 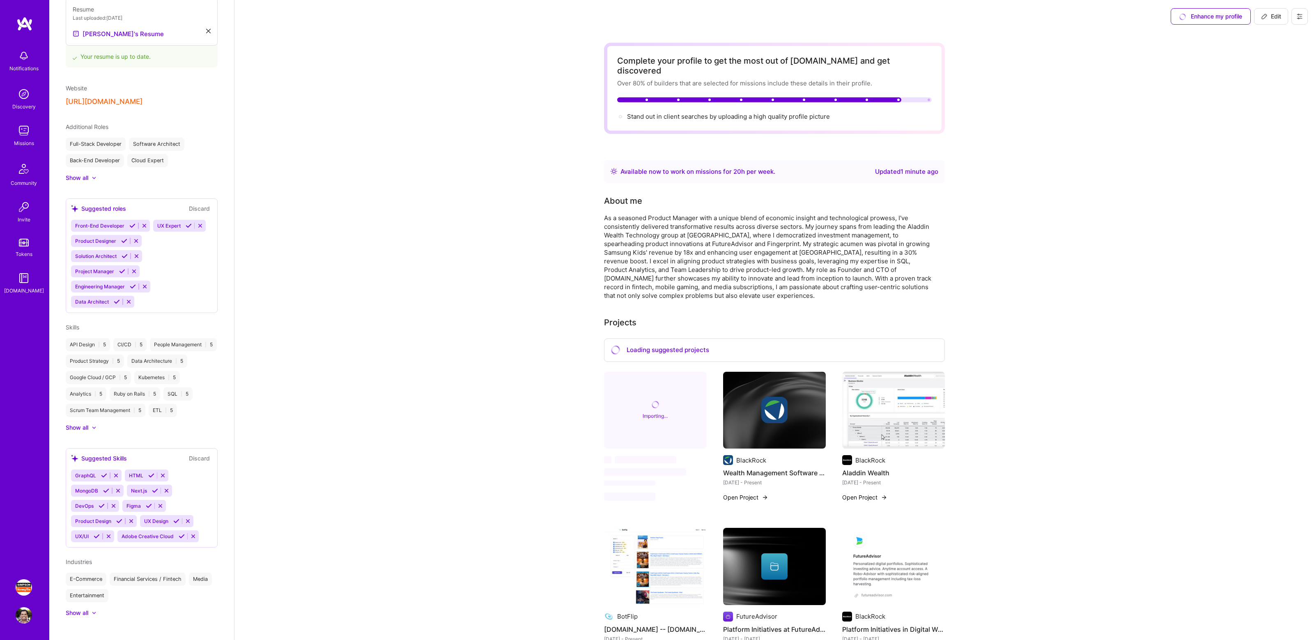 What do you see at coordinates (623, 201) in the screenshot?
I see `div: About me` at bounding box center [623, 201].